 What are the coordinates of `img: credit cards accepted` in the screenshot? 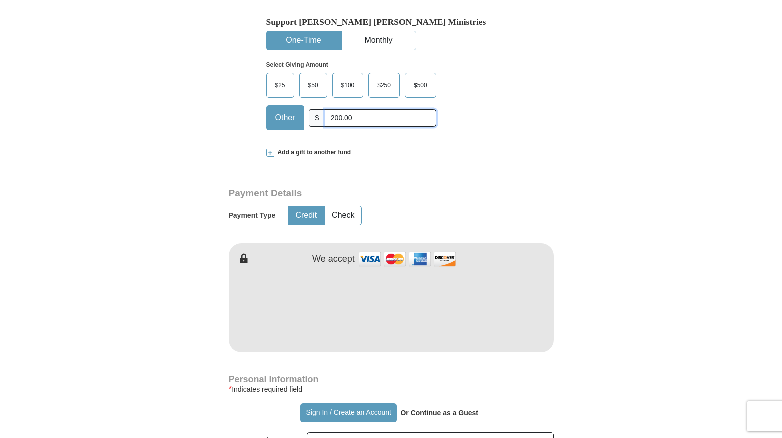 It's located at (407, 259).